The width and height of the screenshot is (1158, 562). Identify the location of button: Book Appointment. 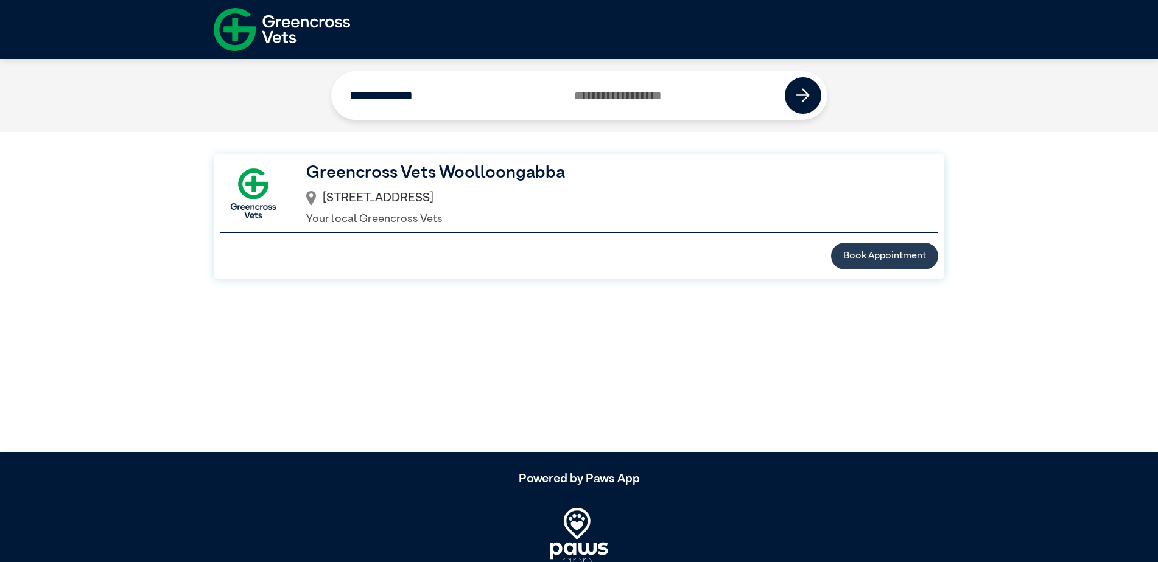
(884, 256).